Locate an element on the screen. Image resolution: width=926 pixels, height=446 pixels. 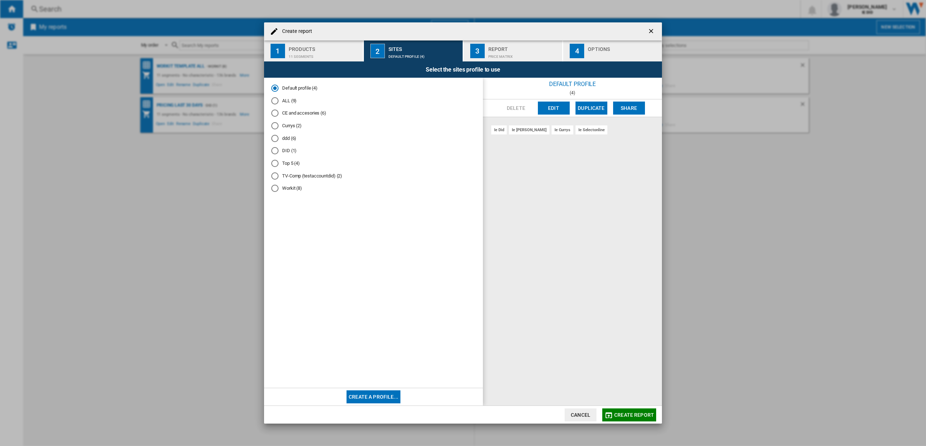
md-radio-button: Currys (2) is located at coordinates (373, 126).